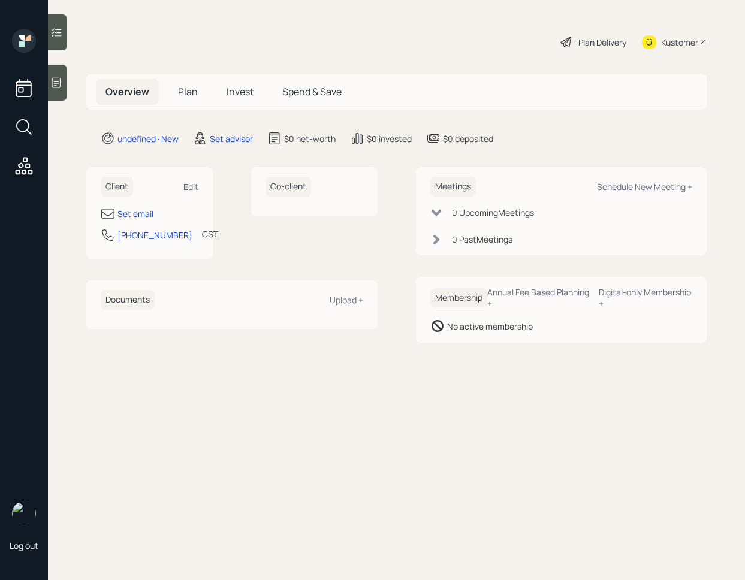 This screenshot has height=580, width=745. I want to click on h6: Documents, so click(128, 300).